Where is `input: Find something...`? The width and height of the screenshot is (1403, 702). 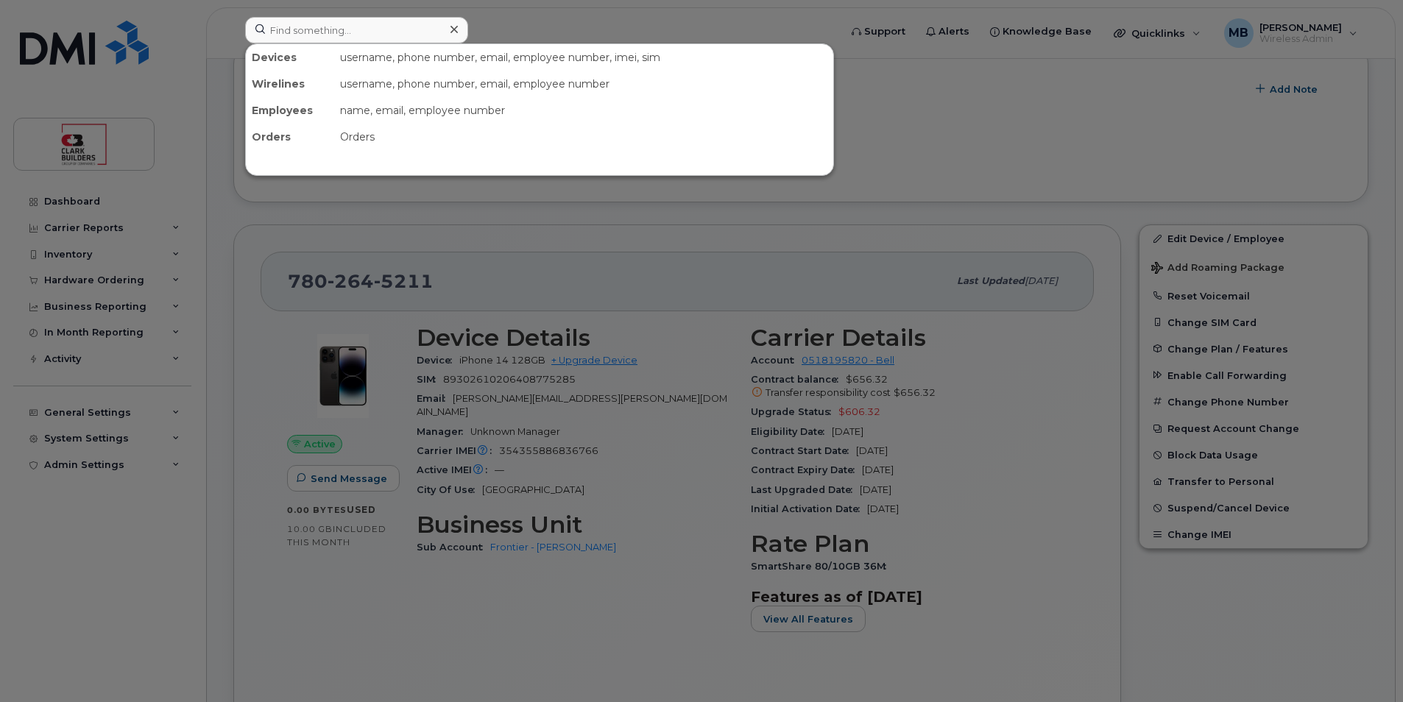
input: Find something... is located at coordinates (356, 30).